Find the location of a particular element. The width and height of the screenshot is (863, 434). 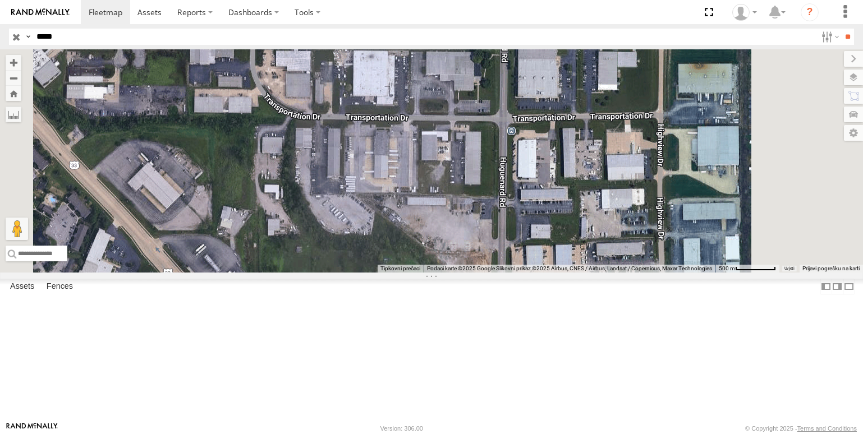

label: Dock Summary Table to the Left is located at coordinates (826, 287).